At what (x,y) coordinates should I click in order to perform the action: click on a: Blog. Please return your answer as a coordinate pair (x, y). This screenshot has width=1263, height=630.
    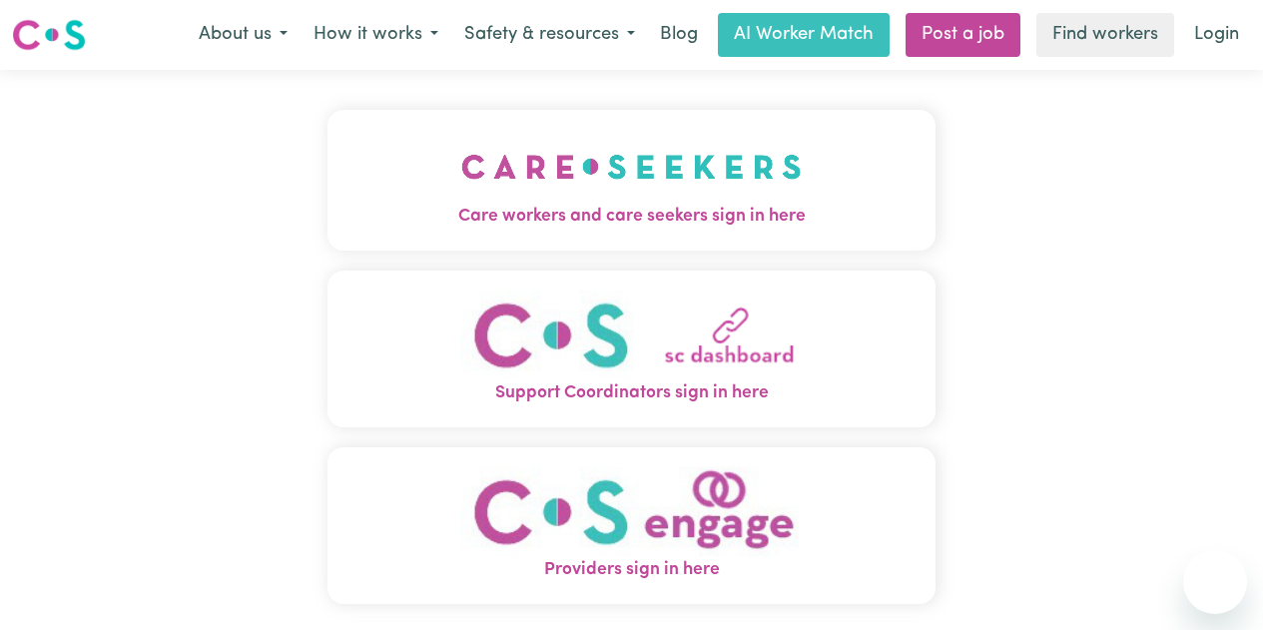
    Looking at the image, I should click on (679, 35).